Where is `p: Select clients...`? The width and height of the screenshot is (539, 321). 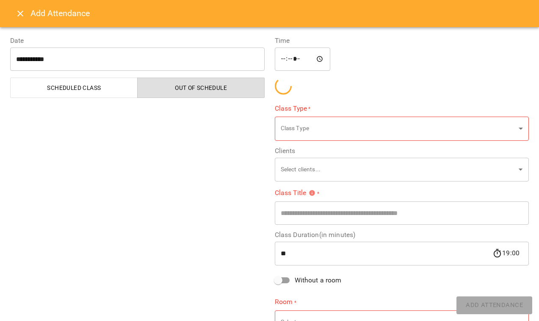
p: Select clients... is located at coordinates (398, 169).